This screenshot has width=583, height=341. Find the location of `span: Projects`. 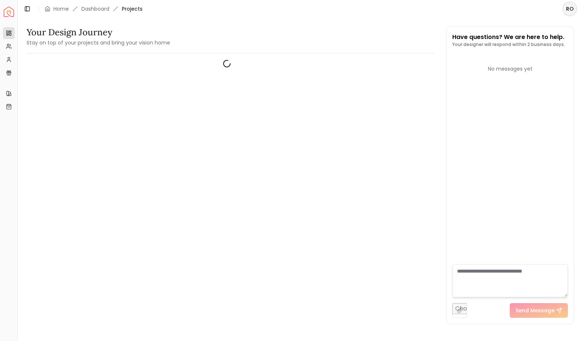

span: Projects is located at coordinates (132, 9).